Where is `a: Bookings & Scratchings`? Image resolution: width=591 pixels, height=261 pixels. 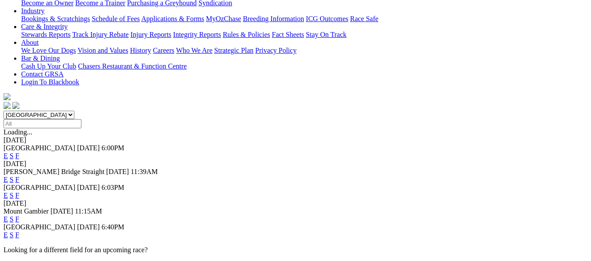
a: Bookings & Scratchings is located at coordinates (55, 18).